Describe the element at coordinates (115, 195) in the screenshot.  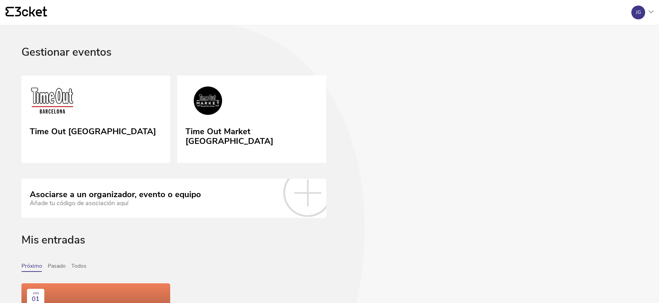
I see `div: Asociarse a un organizador, evento o equipo` at that location.